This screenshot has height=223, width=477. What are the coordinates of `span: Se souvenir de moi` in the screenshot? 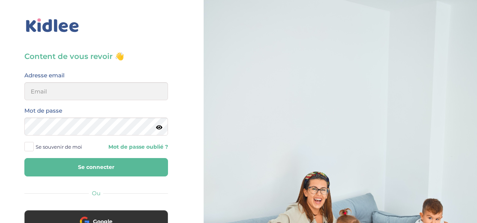 It's located at (59, 147).